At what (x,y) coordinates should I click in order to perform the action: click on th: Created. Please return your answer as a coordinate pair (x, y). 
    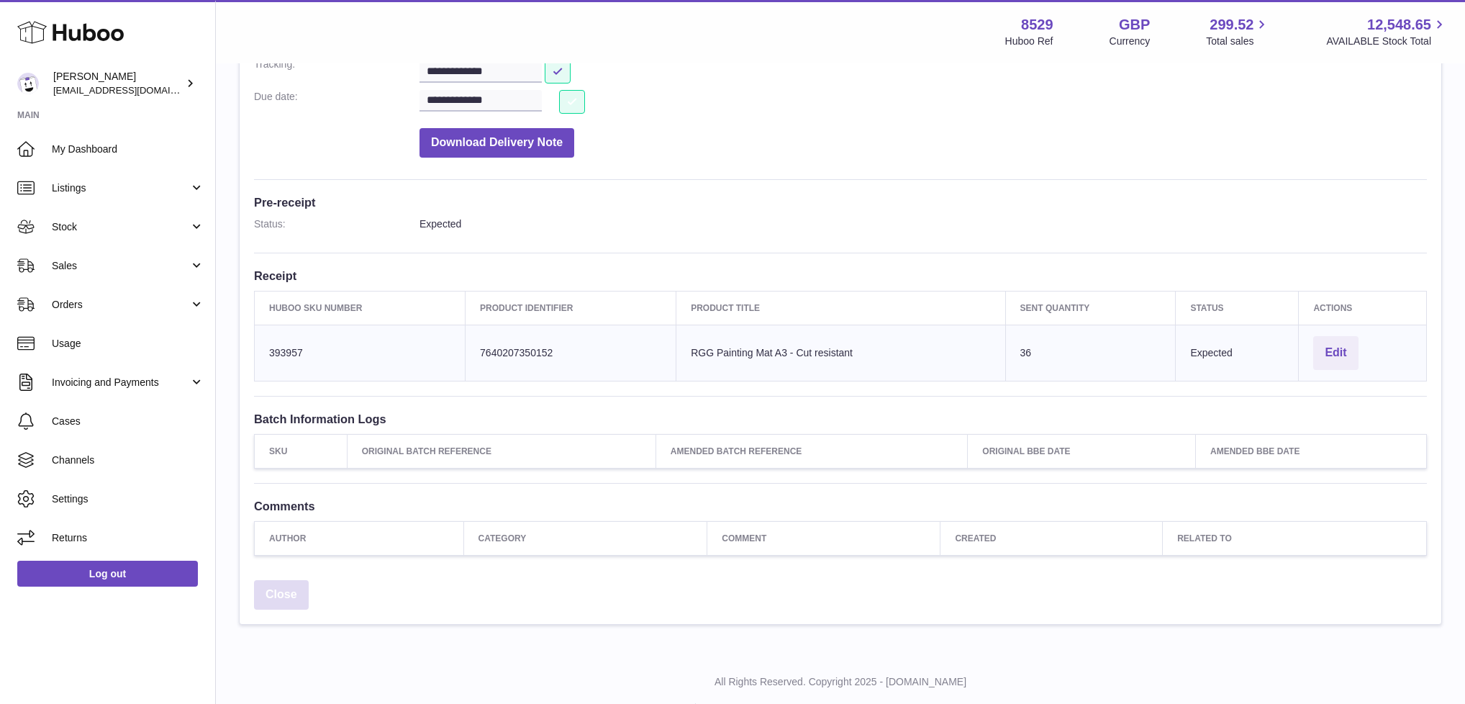
    Looking at the image, I should click on (1051, 538).